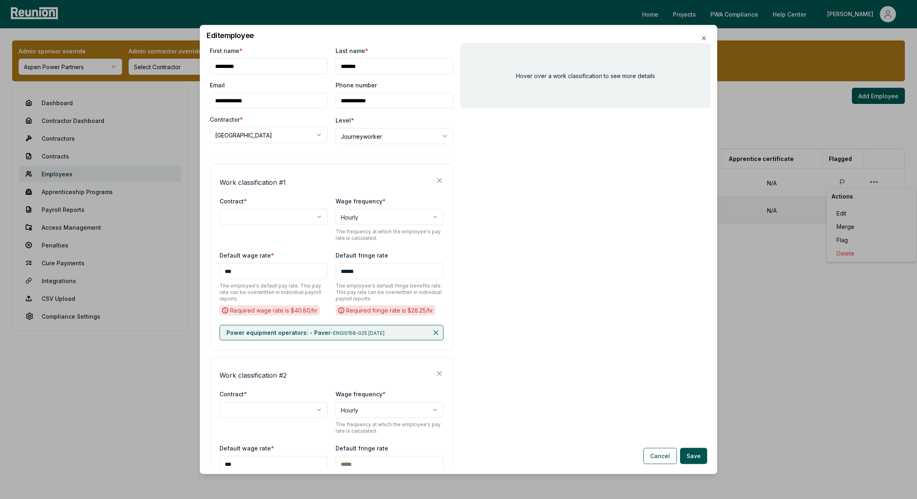 This screenshot has width=917, height=499. I want to click on label: Phone number, so click(356, 85).